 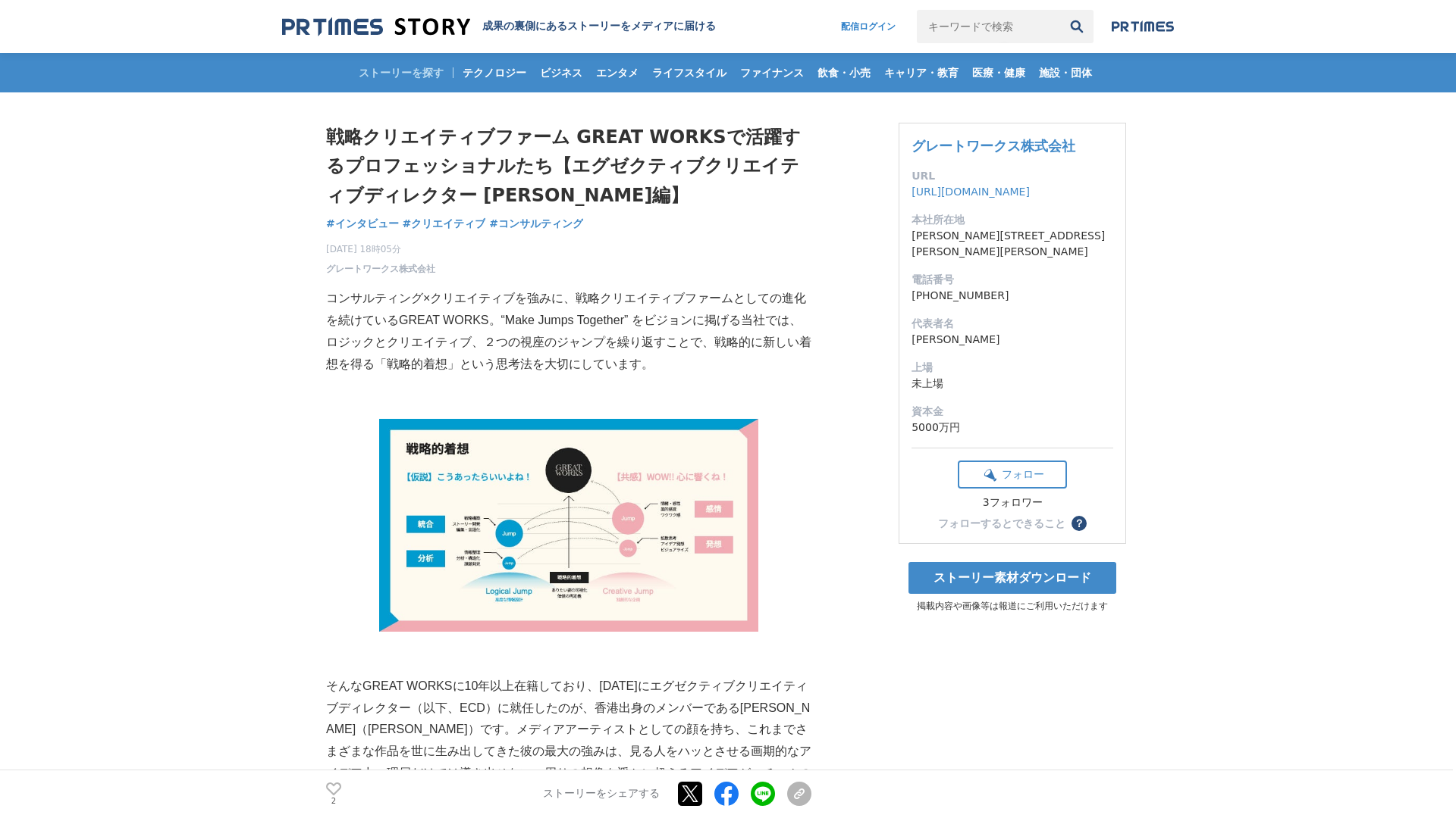 I want to click on dt: 資本金, so click(x=1013, y=411).